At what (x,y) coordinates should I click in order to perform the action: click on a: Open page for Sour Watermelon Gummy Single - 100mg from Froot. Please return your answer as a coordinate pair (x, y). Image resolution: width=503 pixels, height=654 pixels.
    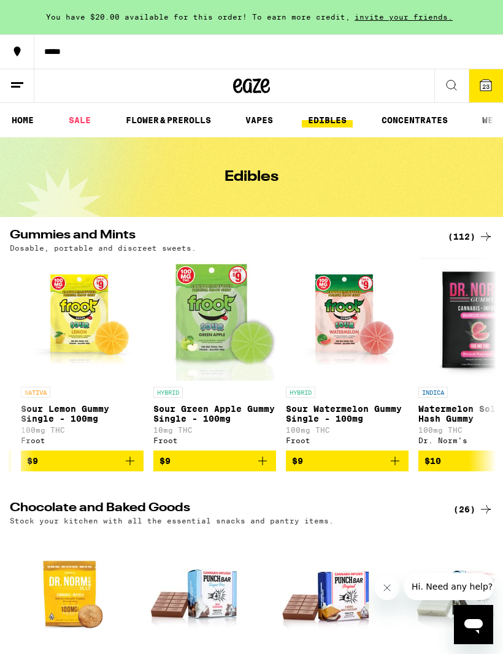
    Looking at the image, I should click on (347, 354).